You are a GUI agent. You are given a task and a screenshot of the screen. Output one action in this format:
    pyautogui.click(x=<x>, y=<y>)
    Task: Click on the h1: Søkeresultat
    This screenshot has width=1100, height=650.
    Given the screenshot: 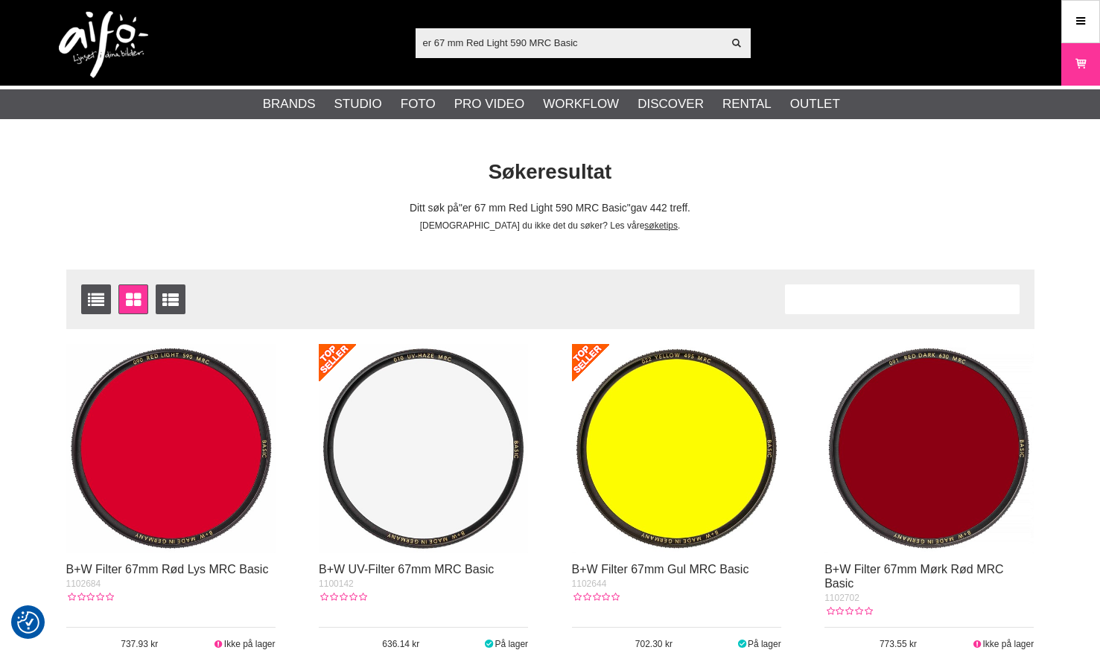 What is the action you would take?
    pyautogui.click(x=550, y=172)
    